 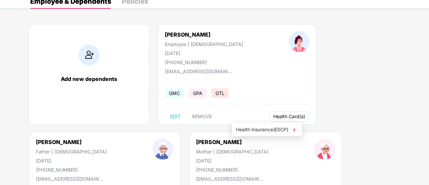 What do you see at coordinates (220, 93) in the screenshot?
I see `span: GTL` at bounding box center [220, 93].